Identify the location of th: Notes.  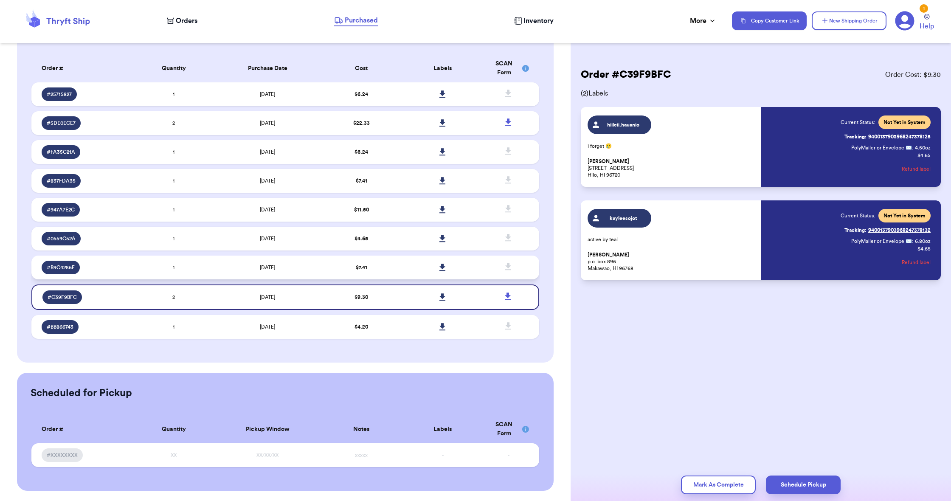
(361, 429).